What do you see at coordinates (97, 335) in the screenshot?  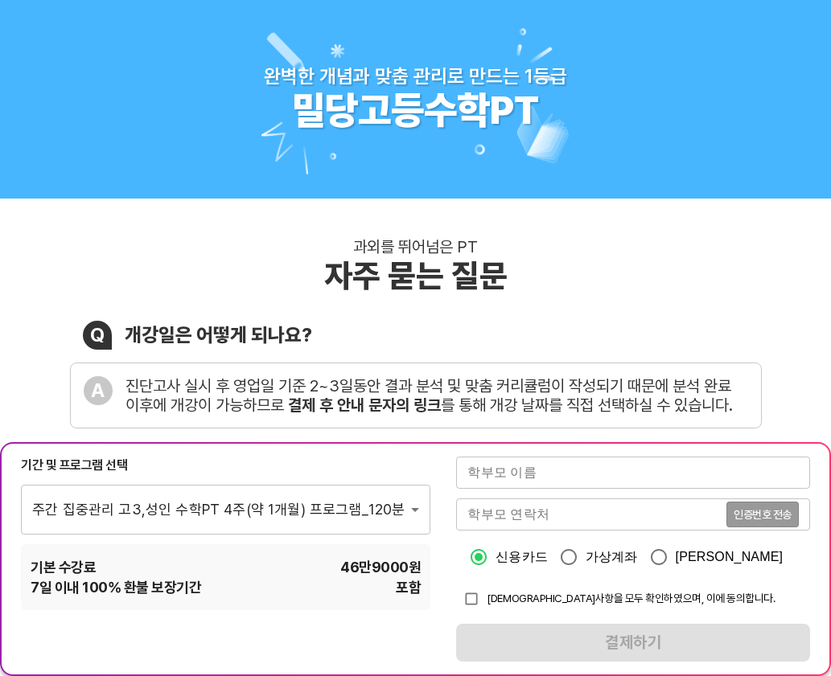 I see `div: Q` at bounding box center [97, 335].